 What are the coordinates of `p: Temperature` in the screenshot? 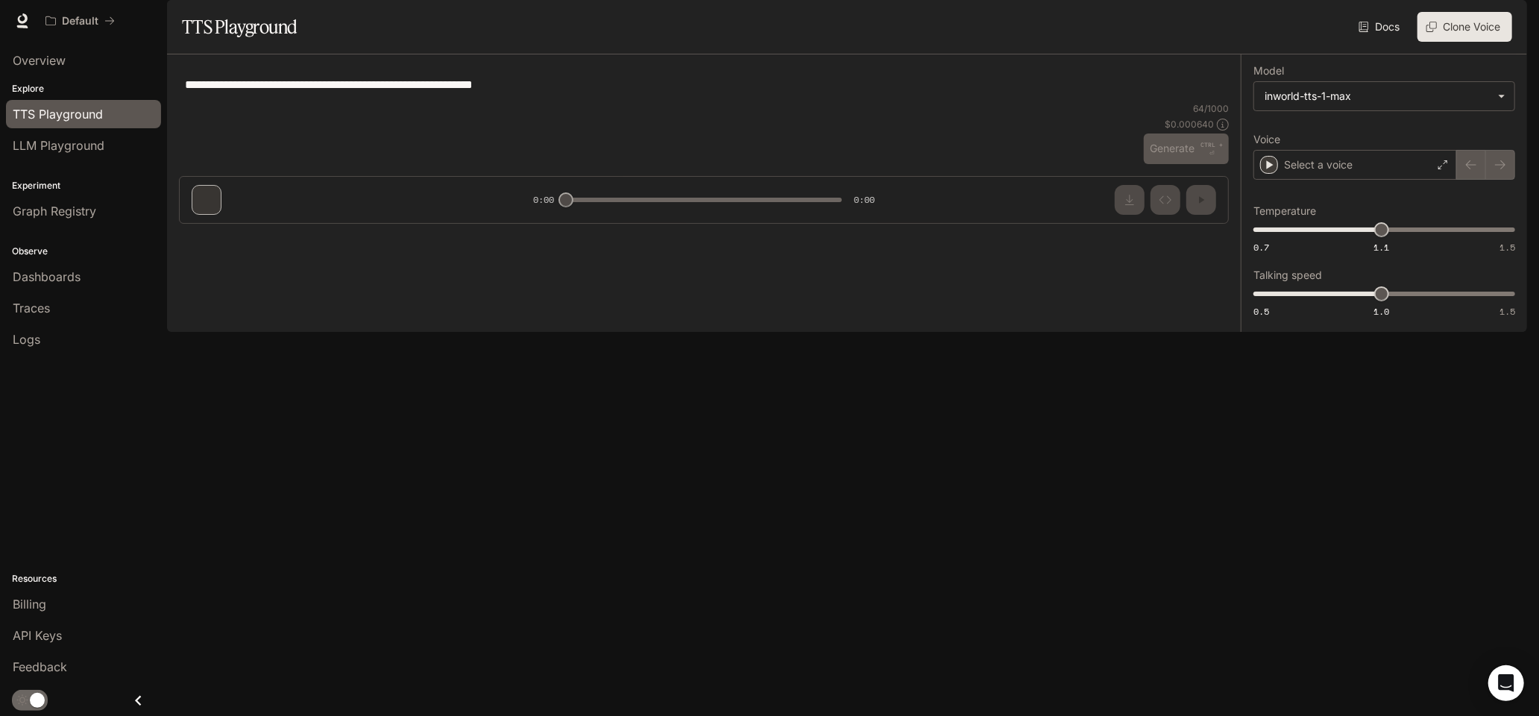 It's located at (1285, 211).